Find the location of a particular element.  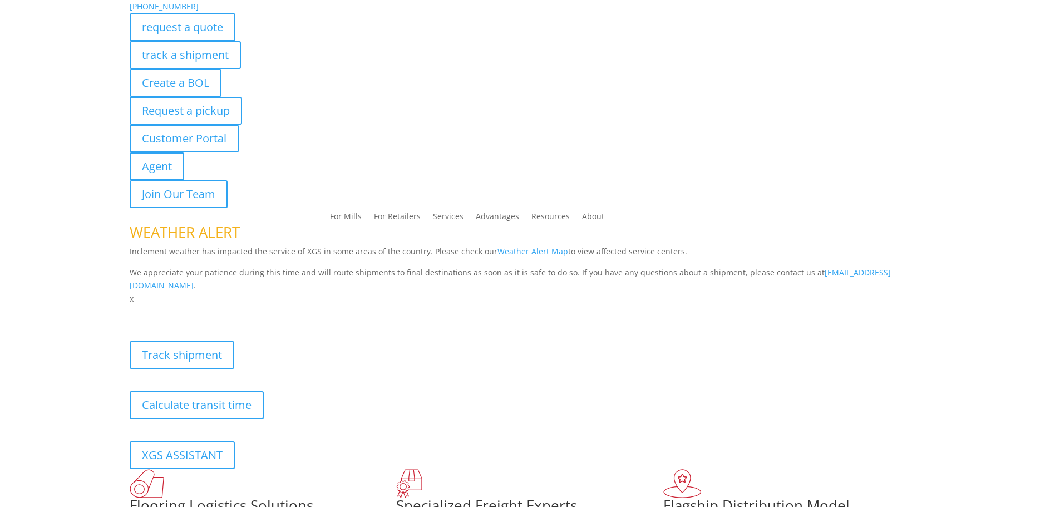

span: WEATHER ALERT is located at coordinates (185, 232).